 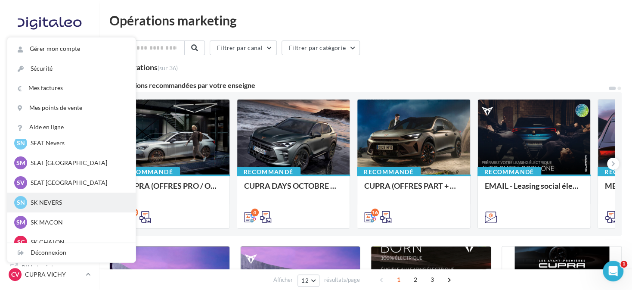 What do you see at coordinates (49, 274) in the screenshot?
I see `a: CV CUPRA VICHY` at bounding box center [49, 274].